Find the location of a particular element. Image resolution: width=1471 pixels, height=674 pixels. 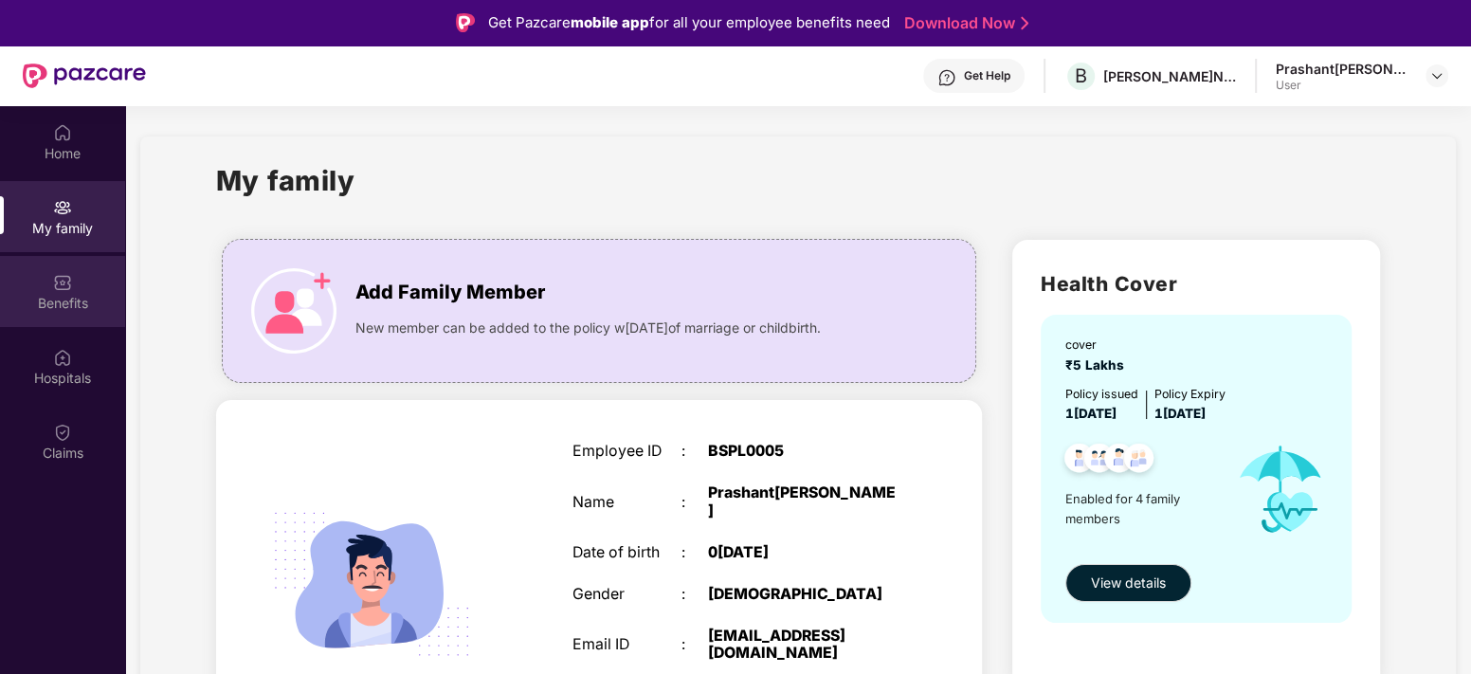

div: Date of birth is located at coordinates (627, 553).